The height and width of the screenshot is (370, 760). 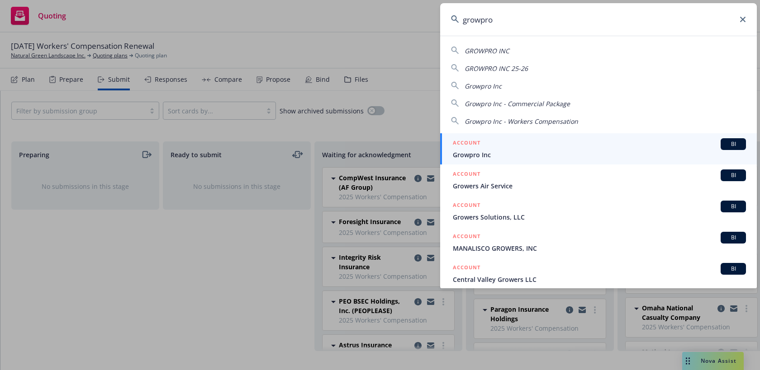 What do you see at coordinates (599, 186) in the screenshot?
I see `span: Growers Air Service` at bounding box center [599, 186].